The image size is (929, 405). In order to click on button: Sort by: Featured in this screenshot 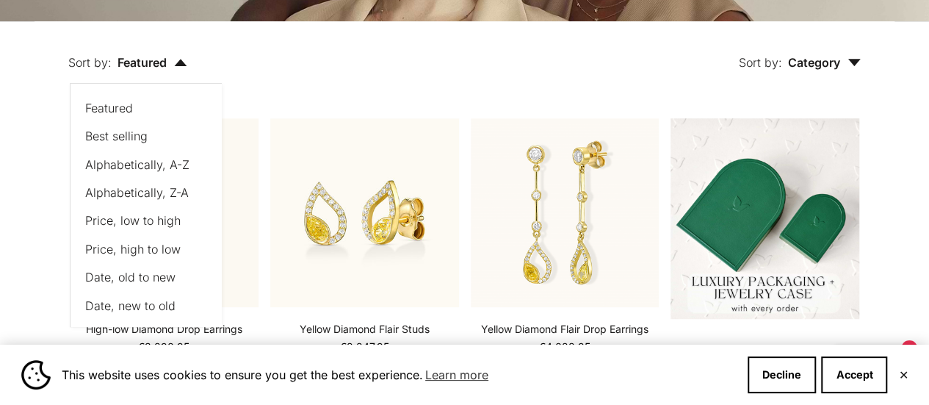, I will do `click(128, 52)`.